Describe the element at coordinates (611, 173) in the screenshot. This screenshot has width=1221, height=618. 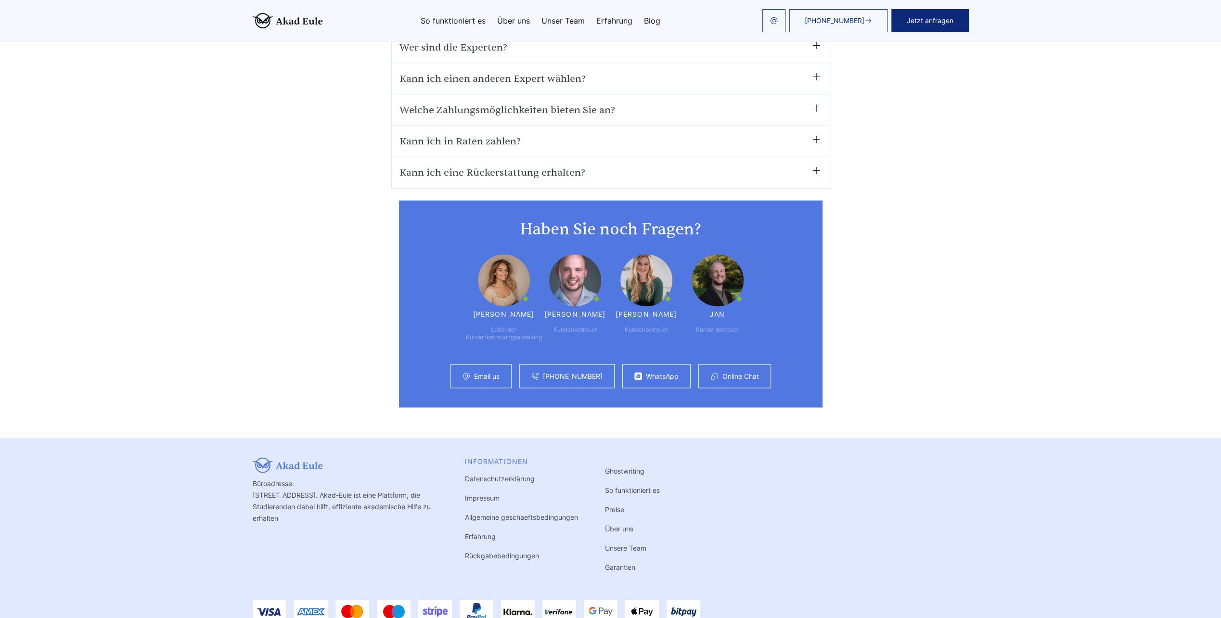
I see `summary: Kann ich eine Rückerstattung erhalten?` at that location.